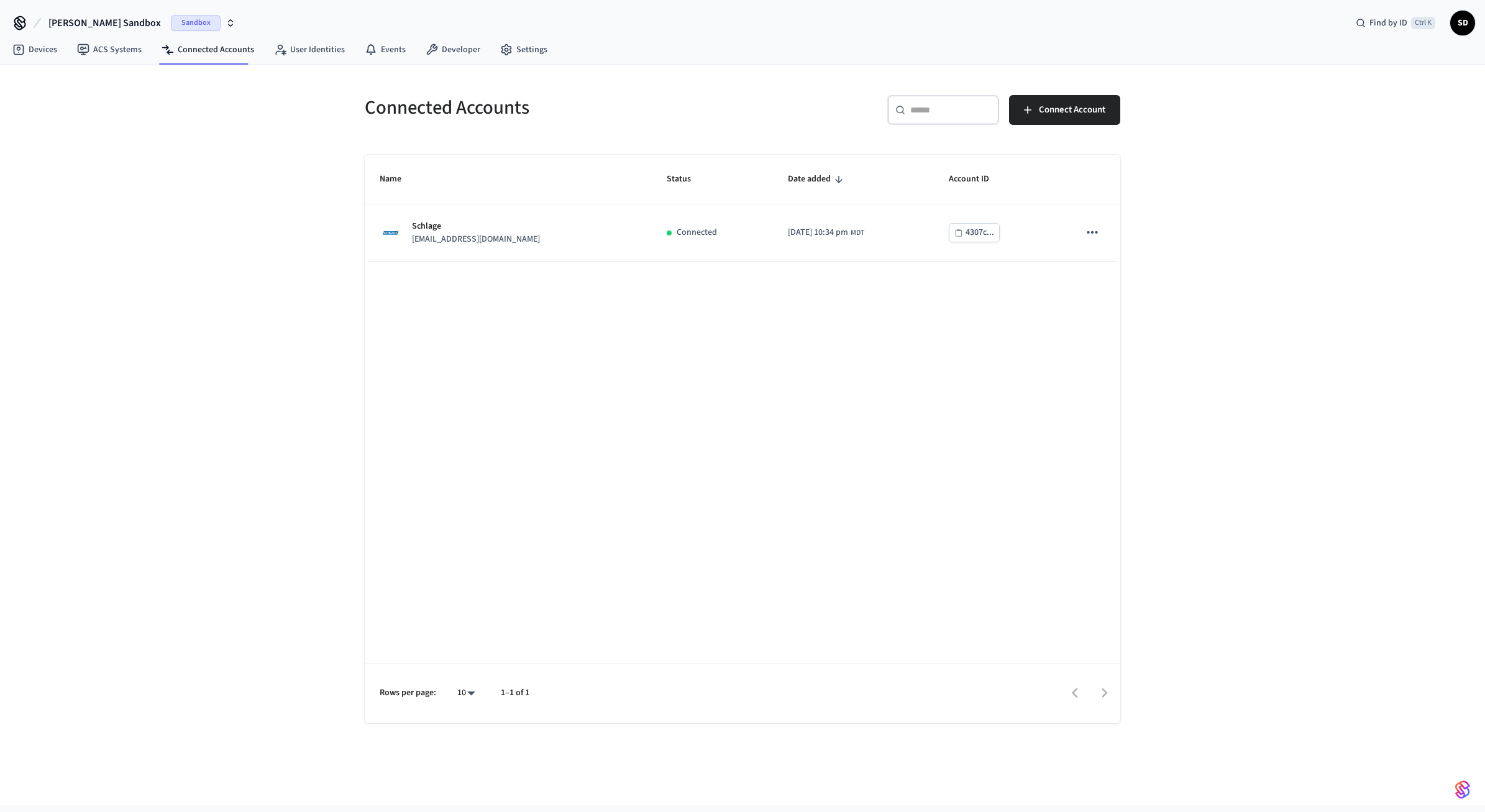 The image size is (1485, 812). What do you see at coordinates (1462, 23) in the screenshot?
I see `span: SD` at bounding box center [1462, 23].